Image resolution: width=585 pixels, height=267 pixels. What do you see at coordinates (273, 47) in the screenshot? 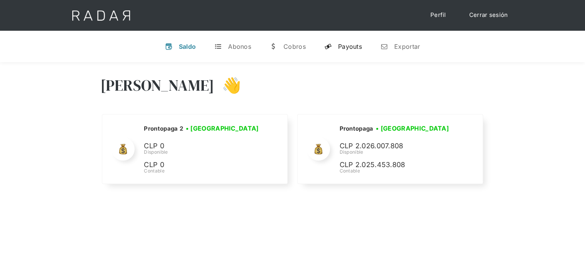
I see `div: w` at bounding box center [273, 47].